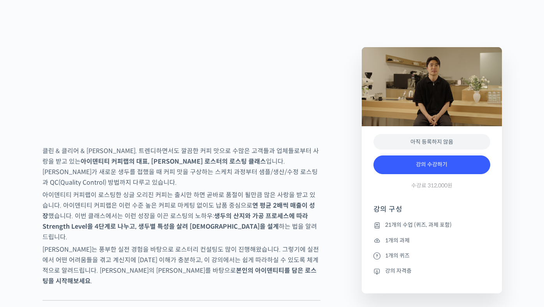 The width and height of the screenshot is (544, 307). Describe the element at coordinates (432, 225) in the screenshot. I see `li: 21개의 수업 (퀴즈, 과제 포함)` at that location.